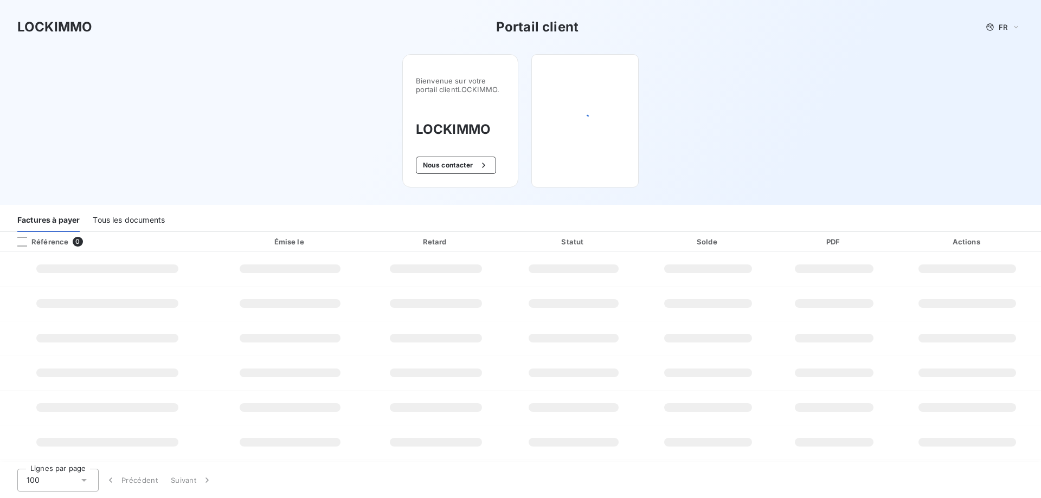  Describe the element at coordinates (78, 242) in the screenshot. I see `span: 0` at that location.